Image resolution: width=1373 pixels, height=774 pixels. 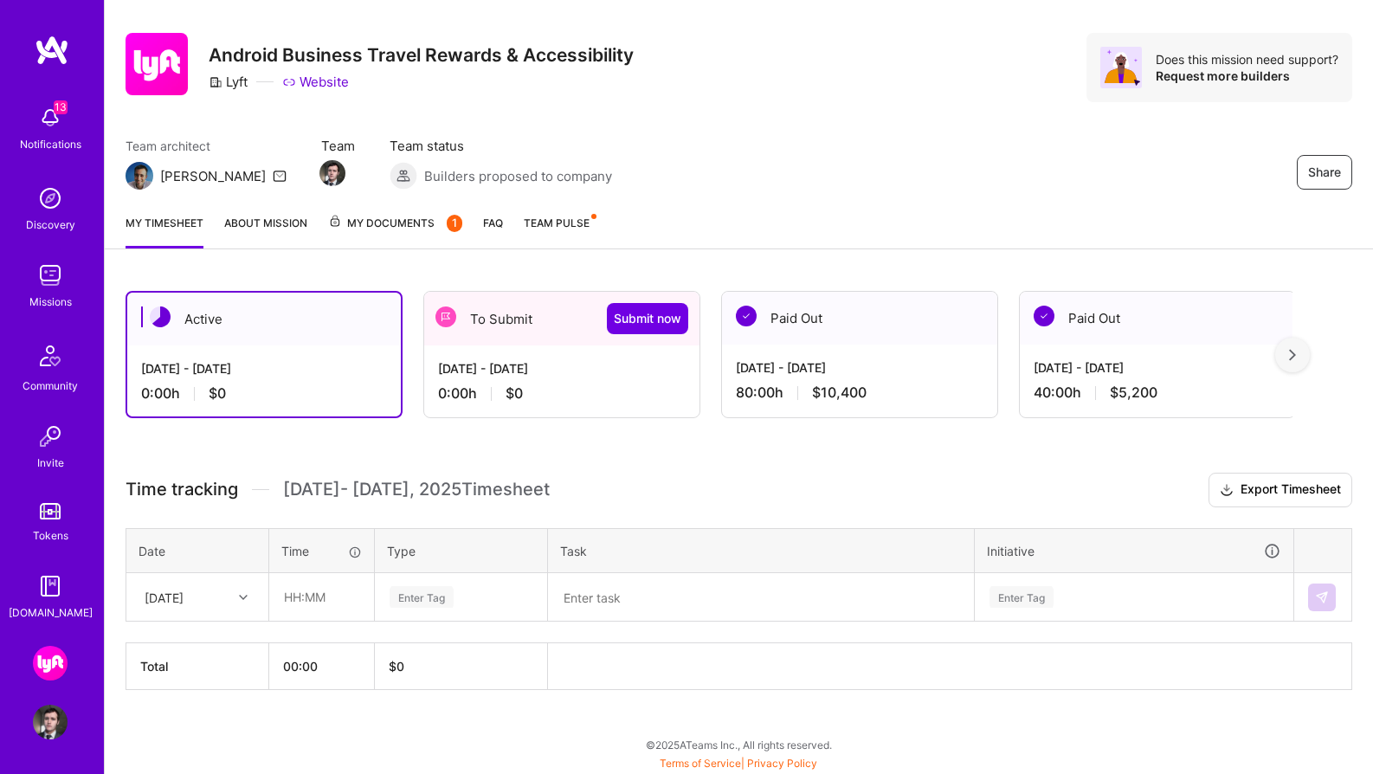 I want to click on a: Privacy Policy, so click(x=782, y=763).